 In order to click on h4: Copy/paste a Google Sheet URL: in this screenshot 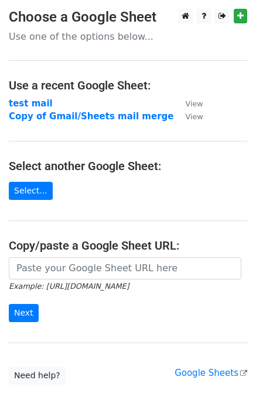, I will do `click(127, 246)`.